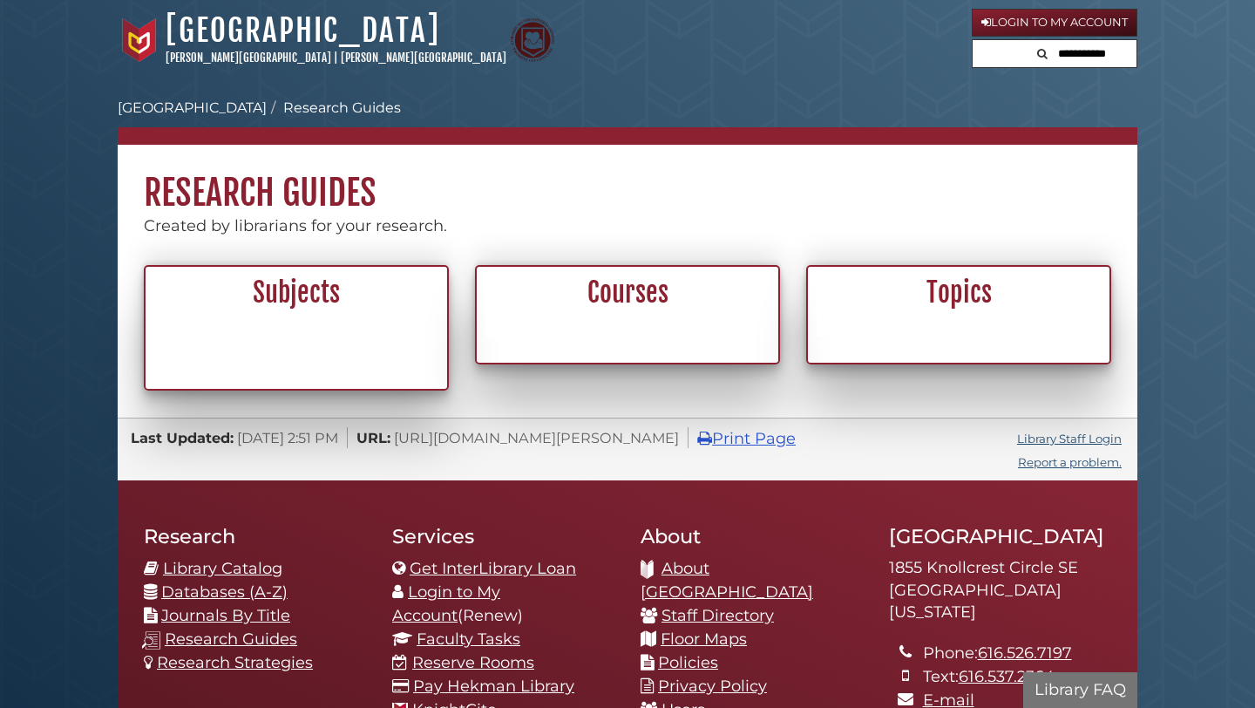 This screenshot has width=1255, height=708. What do you see at coordinates (1069, 438) in the screenshot?
I see `a: Library Staff Login` at bounding box center [1069, 438].